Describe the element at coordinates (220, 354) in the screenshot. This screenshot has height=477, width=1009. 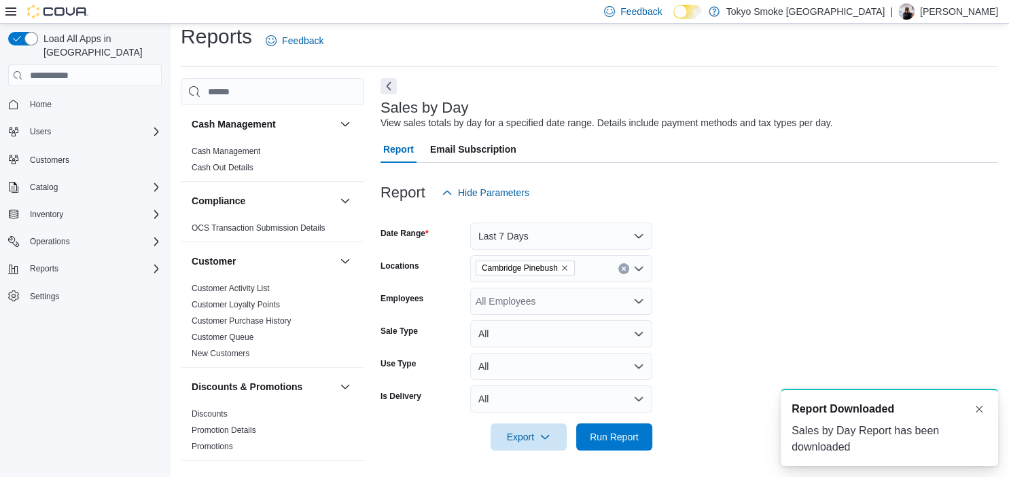
I see `a: New Customers` at that location.